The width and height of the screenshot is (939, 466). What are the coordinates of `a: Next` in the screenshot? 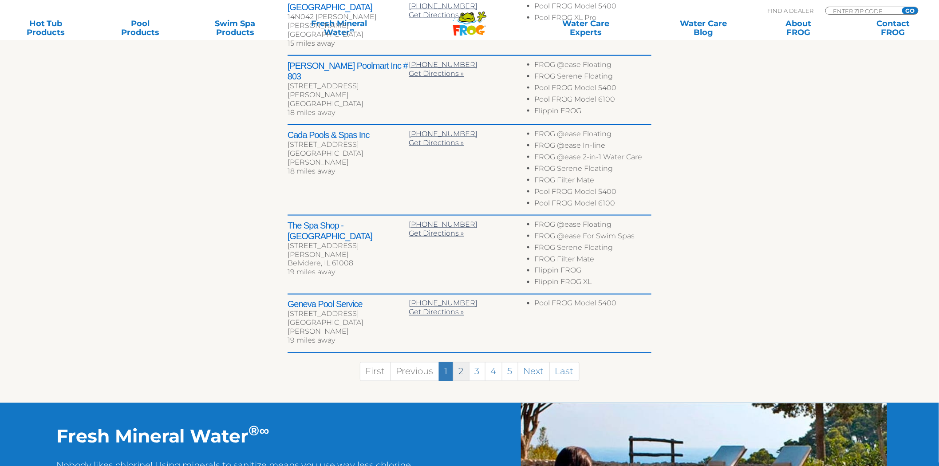 It's located at (534, 371).